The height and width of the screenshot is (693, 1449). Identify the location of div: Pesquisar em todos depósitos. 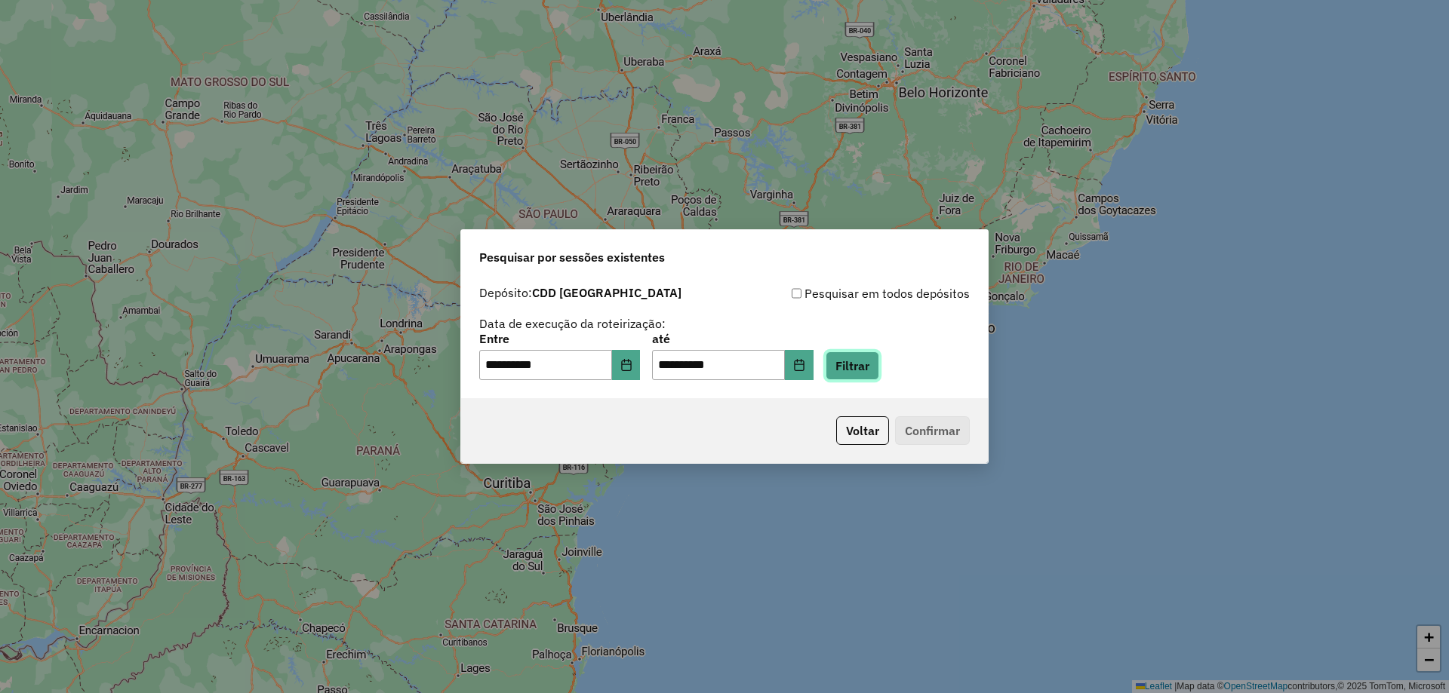
(847, 294).